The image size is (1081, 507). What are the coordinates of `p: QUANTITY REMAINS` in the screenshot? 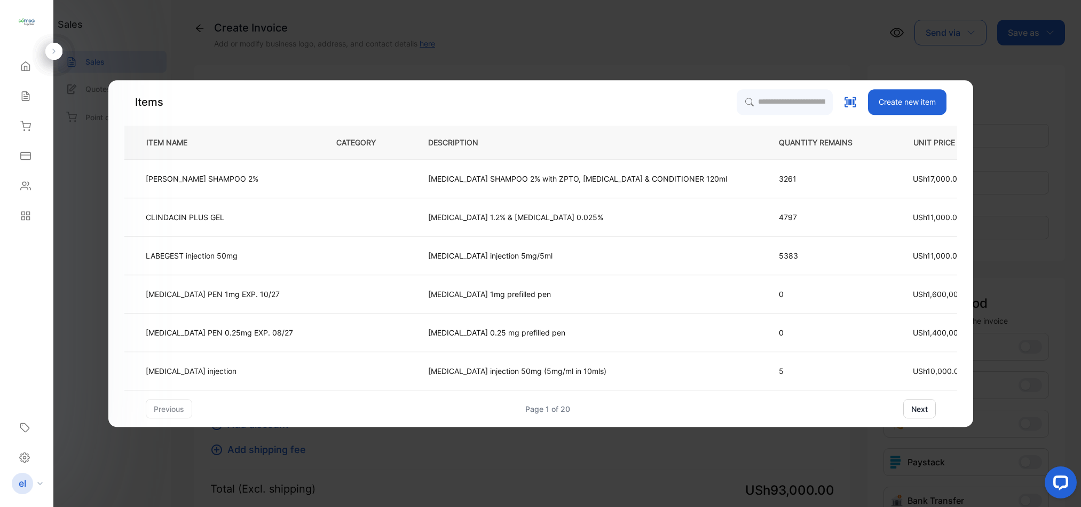 It's located at (824, 142).